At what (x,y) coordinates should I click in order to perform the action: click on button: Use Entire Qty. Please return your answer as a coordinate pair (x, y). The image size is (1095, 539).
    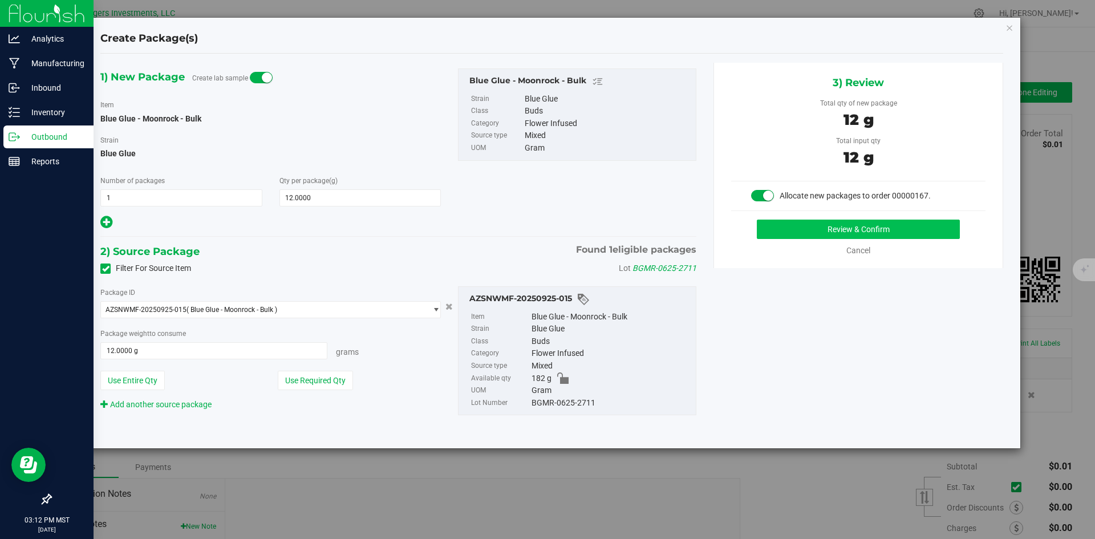
    Looking at the image, I should click on (132, 380).